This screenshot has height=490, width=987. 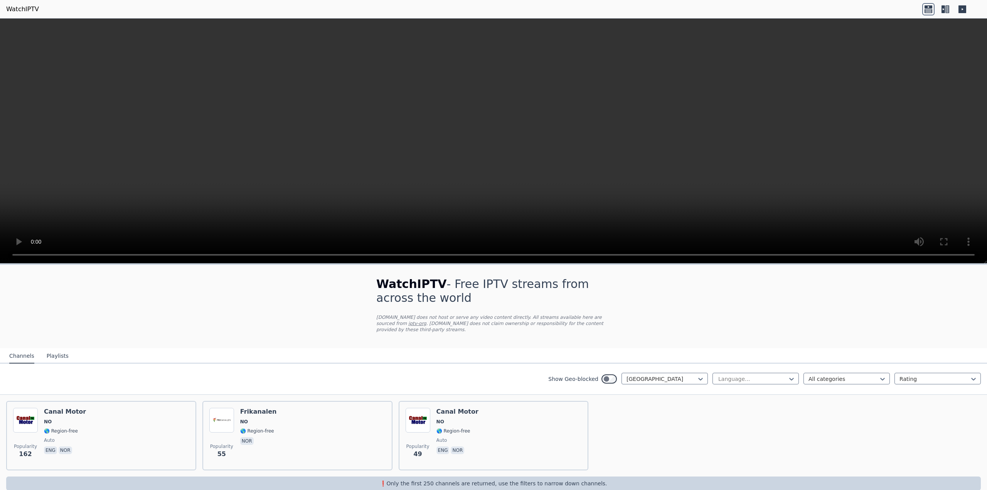 What do you see at coordinates (222, 454) in the screenshot?
I see `span: 55` at bounding box center [222, 454].